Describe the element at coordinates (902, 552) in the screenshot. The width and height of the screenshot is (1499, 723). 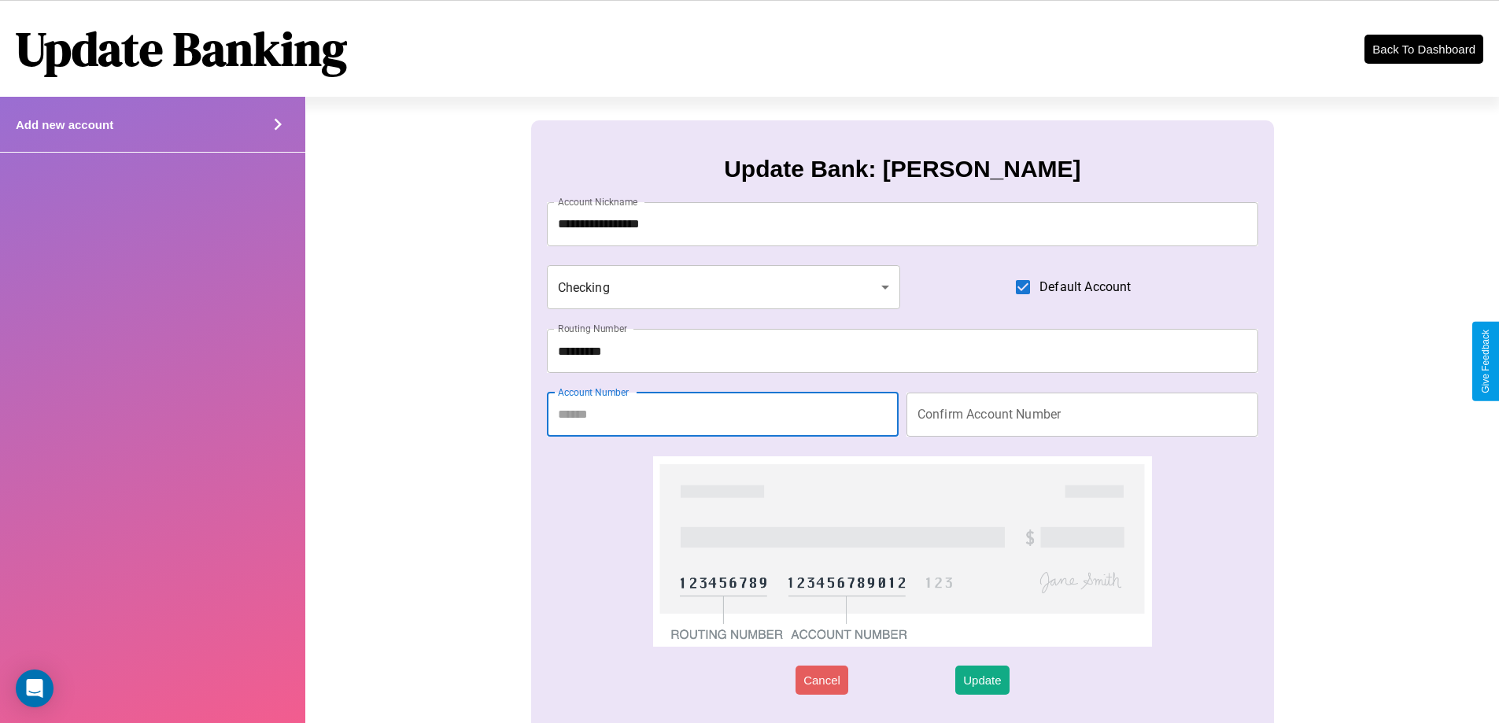
I see `img: check` at that location.